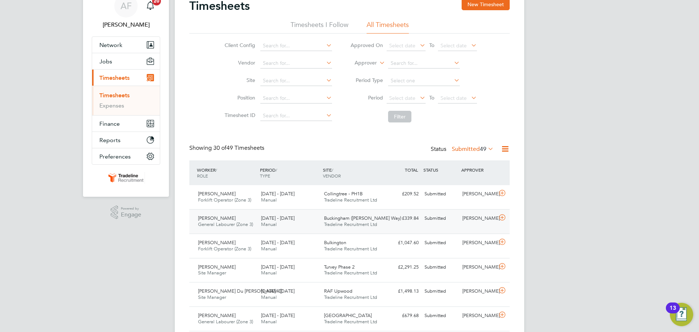  Describe the element at coordinates (483, 149) in the screenshot. I see `span: 49` at that location.